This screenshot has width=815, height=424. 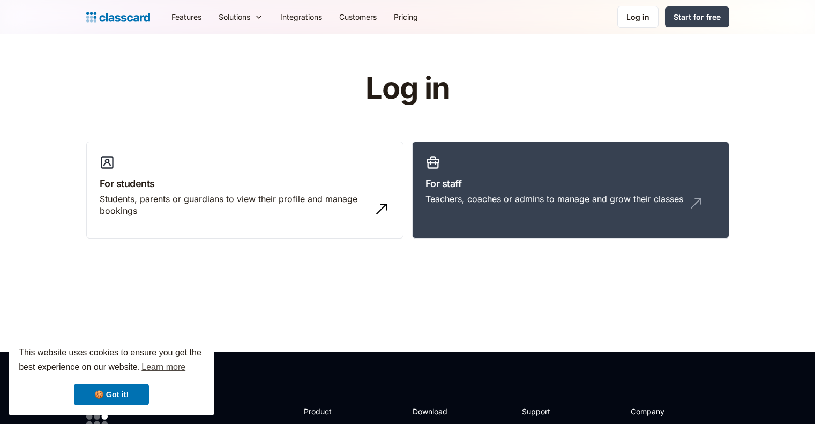 What do you see at coordinates (234, 205) in the screenshot?
I see `div: Students, parents or guardians to view their profile and manage bookings` at bounding box center [234, 205].